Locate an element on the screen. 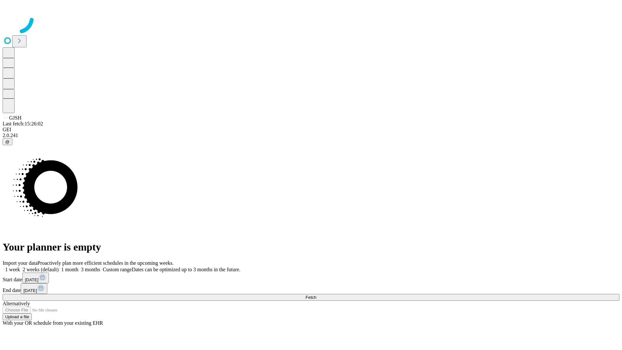 Image resolution: width=622 pixels, height=350 pixels. div: Start date is located at coordinates (311, 278).